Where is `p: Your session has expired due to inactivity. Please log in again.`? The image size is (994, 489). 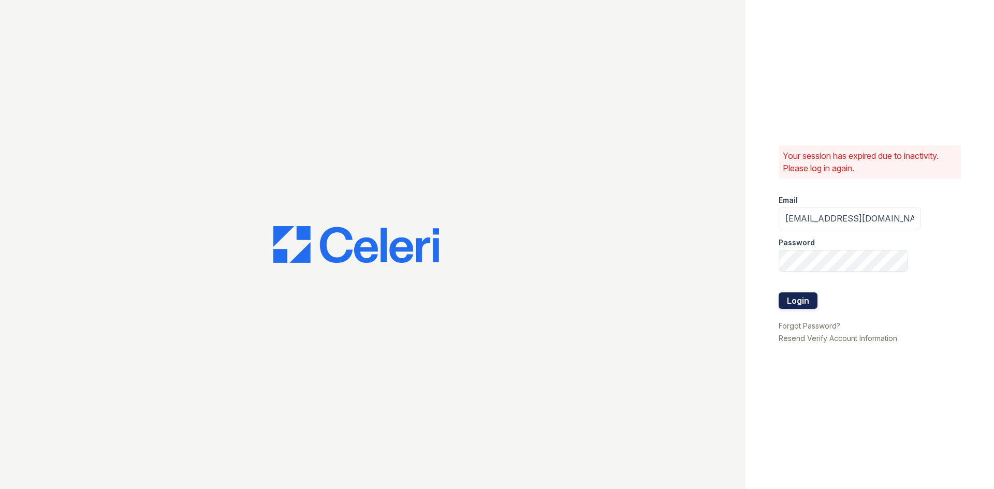
p: Your session has expired due to inactivity. Please log in again. is located at coordinates (870, 162).